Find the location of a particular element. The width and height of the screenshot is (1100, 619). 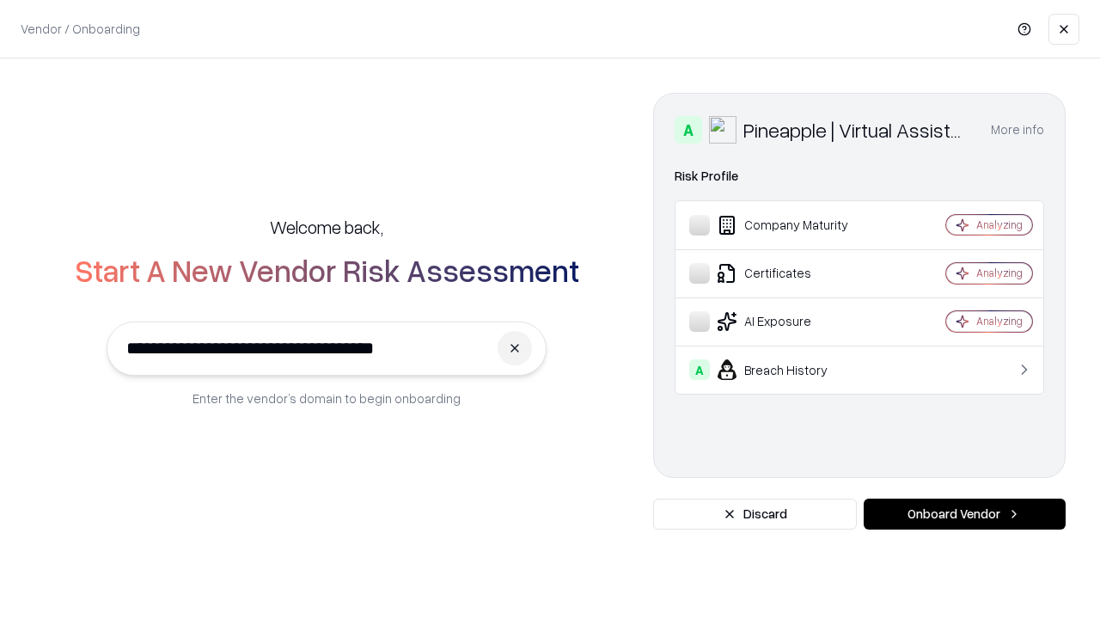

p: Enter the vendor’s domain to begin onboarding is located at coordinates (327, 398).